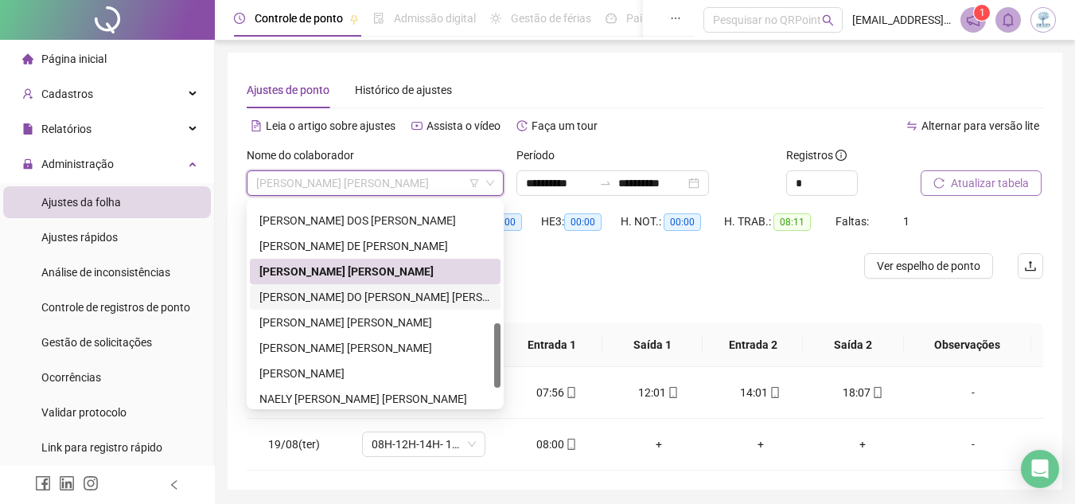 Image resolution: width=1075 pixels, height=504 pixels. Describe the element at coordinates (973, 20) in the screenshot. I see `span: notification` at that location.